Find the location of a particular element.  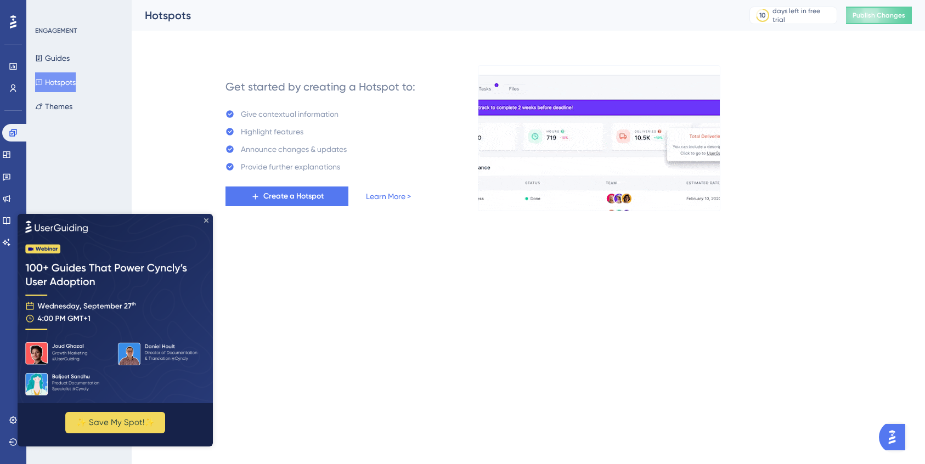

button: Hotspots is located at coordinates (55, 82).